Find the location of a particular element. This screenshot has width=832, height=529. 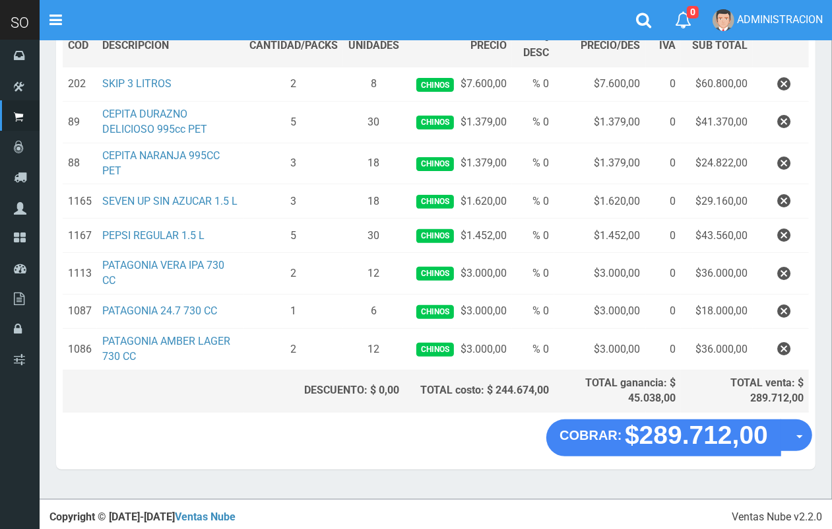

a: PATAGONIA AMBER LAGER 730 CC is located at coordinates (166, 348).